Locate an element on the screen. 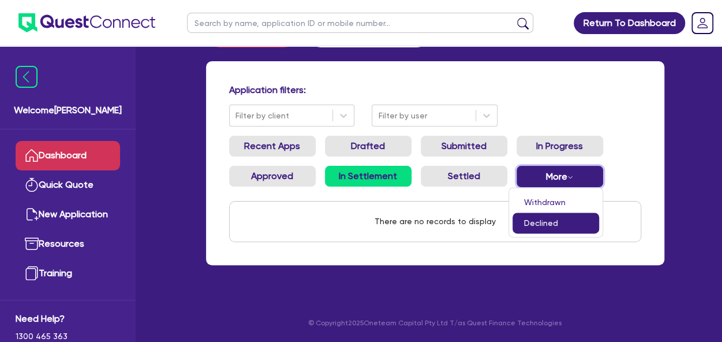 The width and height of the screenshot is (722, 342). a: Recent Apps is located at coordinates (272, 146).